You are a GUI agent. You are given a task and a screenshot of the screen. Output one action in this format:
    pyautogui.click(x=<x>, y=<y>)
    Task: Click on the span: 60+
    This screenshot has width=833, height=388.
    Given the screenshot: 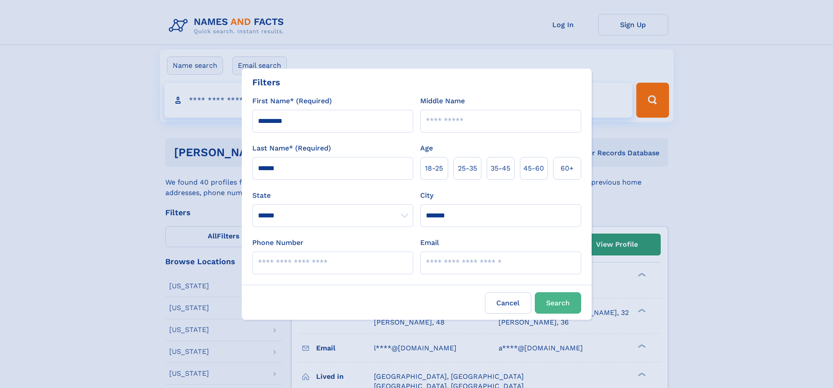 What is the action you would take?
    pyautogui.click(x=567, y=168)
    